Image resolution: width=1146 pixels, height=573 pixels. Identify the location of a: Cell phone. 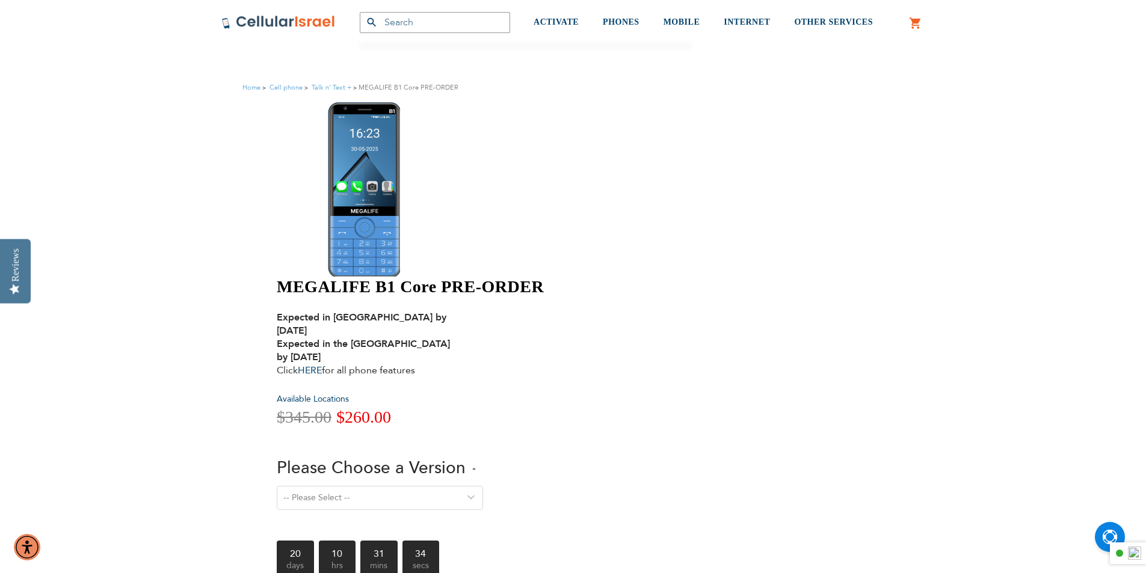
(286, 87).